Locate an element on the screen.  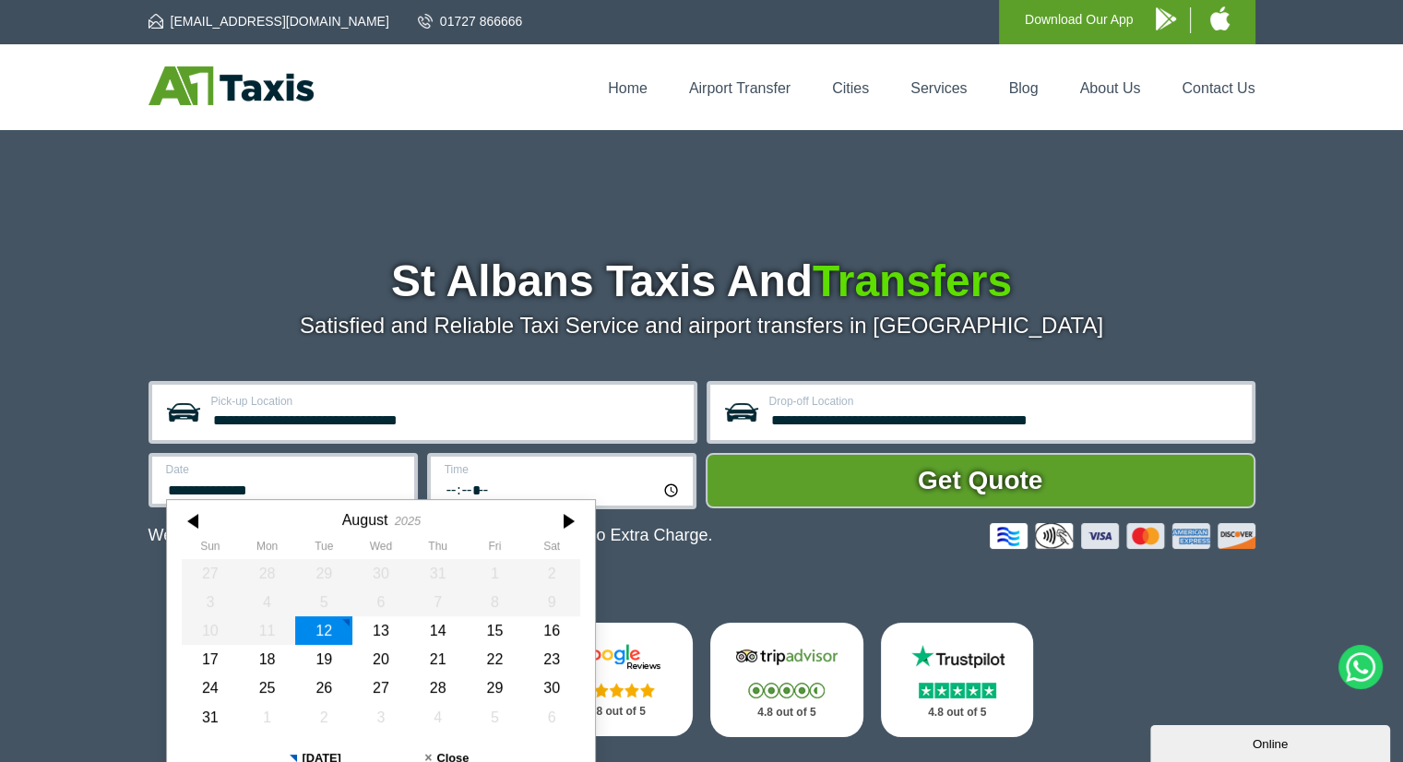
div: 31 August 2025 is located at coordinates (210, 717).